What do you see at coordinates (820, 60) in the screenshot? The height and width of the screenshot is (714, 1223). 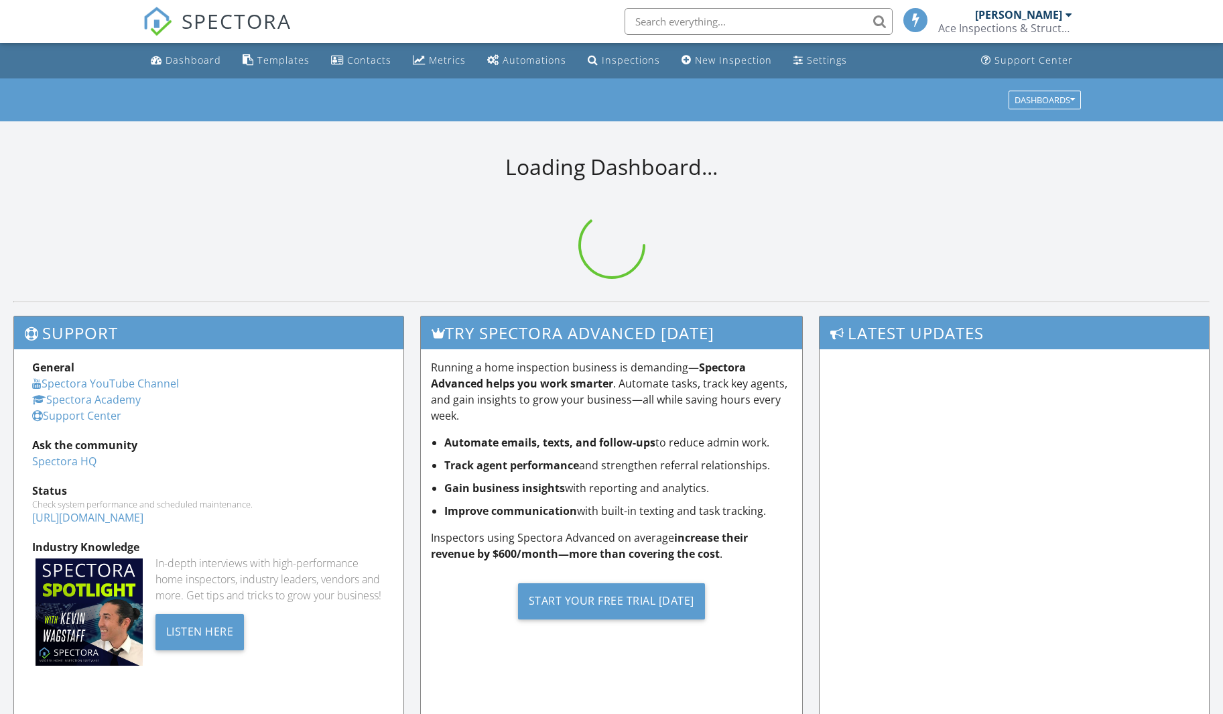 I see `a: Settings` at bounding box center [820, 60].